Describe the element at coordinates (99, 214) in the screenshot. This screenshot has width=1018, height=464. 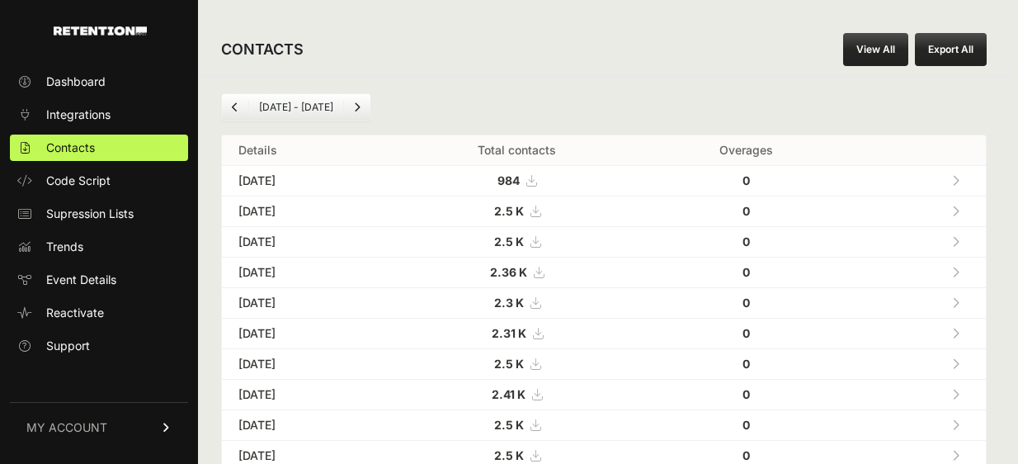
I see `a: Supression Lists` at that location.